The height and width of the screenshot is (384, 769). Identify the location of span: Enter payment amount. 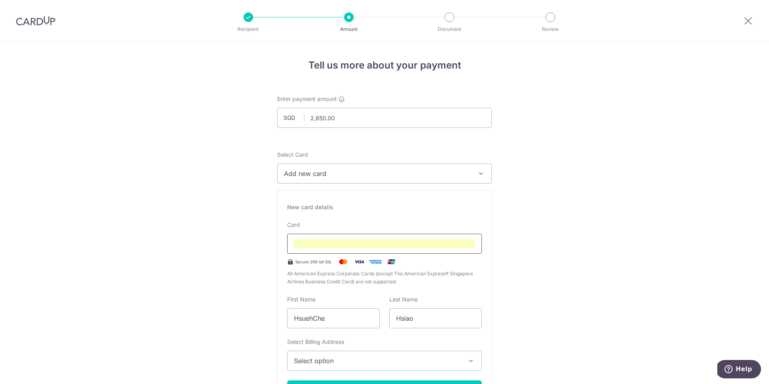
(307, 99).